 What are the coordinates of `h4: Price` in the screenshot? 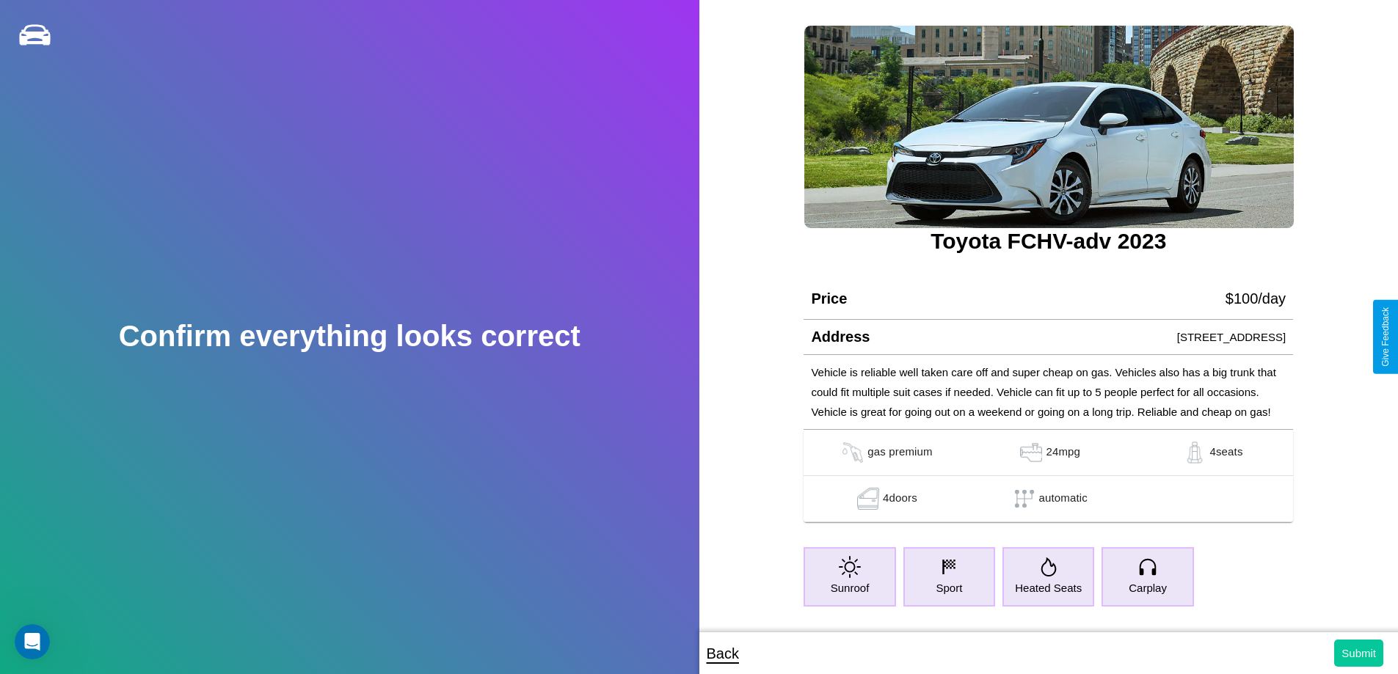 It's located at (828, 299).